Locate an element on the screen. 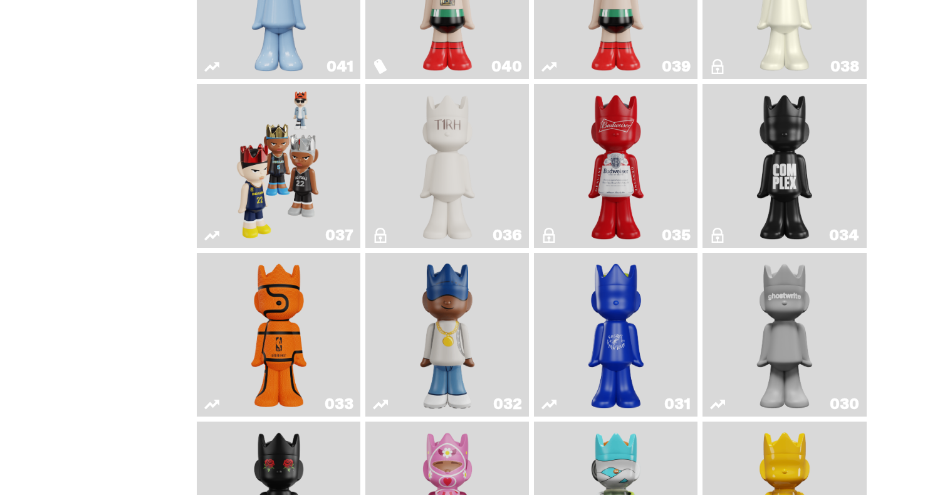  a: The King of ghosts is located at coordinates (616, 165).